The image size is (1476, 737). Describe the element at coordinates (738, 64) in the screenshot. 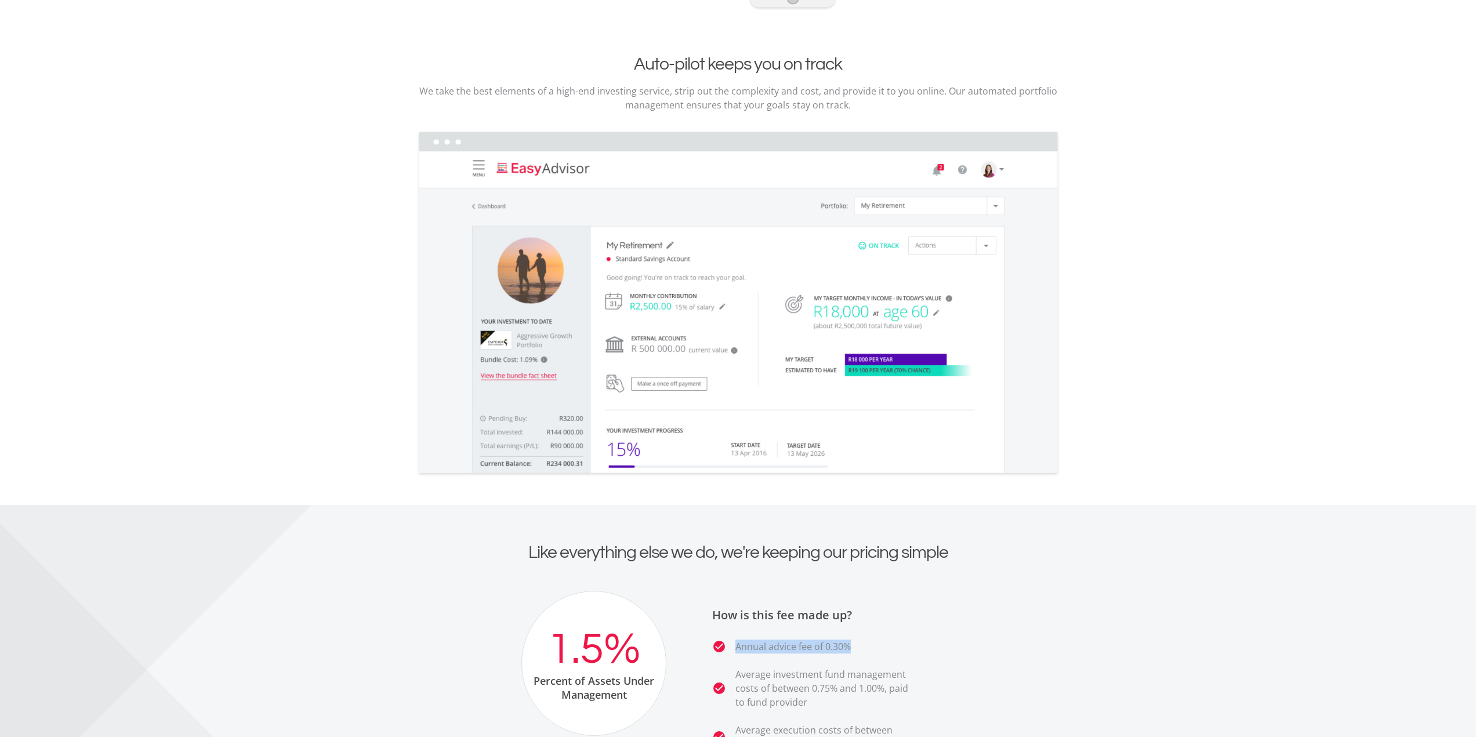

I see `h2: Auto-pilot keeps you on track` at that location.